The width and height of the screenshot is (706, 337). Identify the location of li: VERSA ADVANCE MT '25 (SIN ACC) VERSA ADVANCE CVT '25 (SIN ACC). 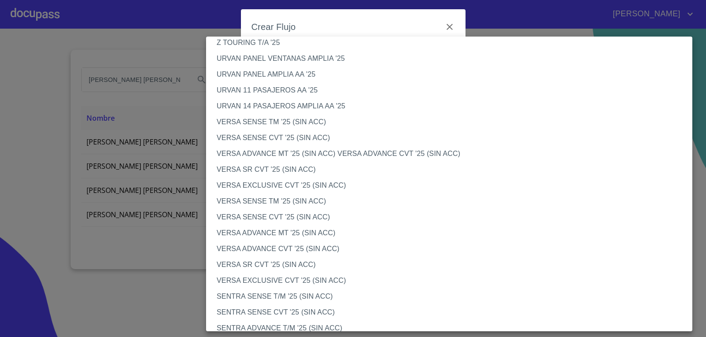
(452, 154).